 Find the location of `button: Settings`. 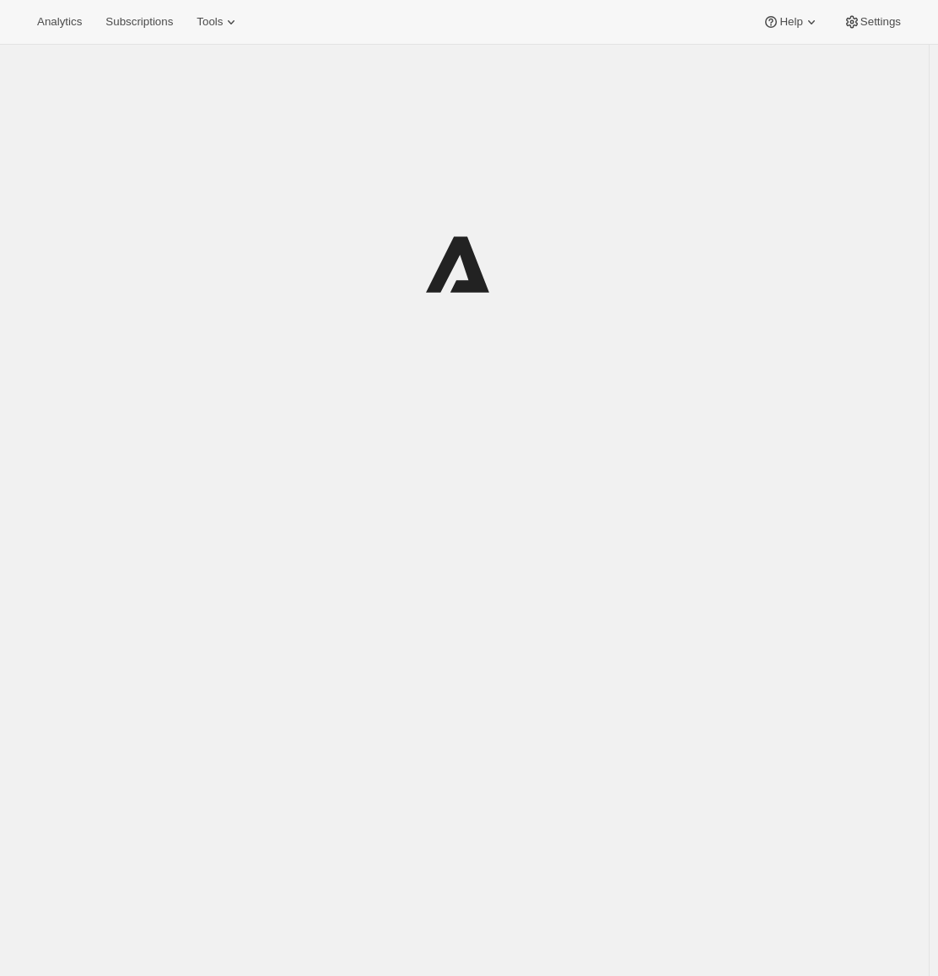

button: Settings is located at coordinates (872, 22).